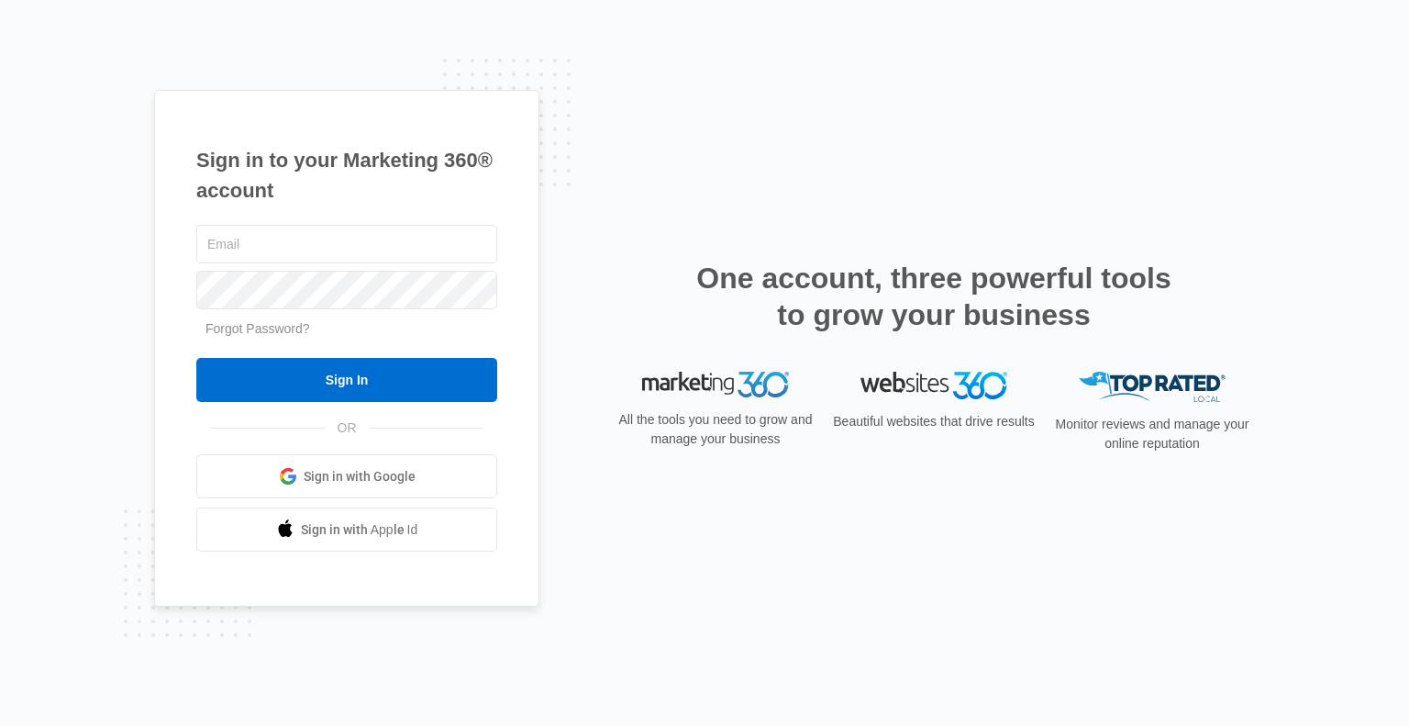 The height and width of the screenshot is (726, 1409). Describe the element at coordinates (716, 384) in the screenshot. I see `img: Marketing 360` at that location.